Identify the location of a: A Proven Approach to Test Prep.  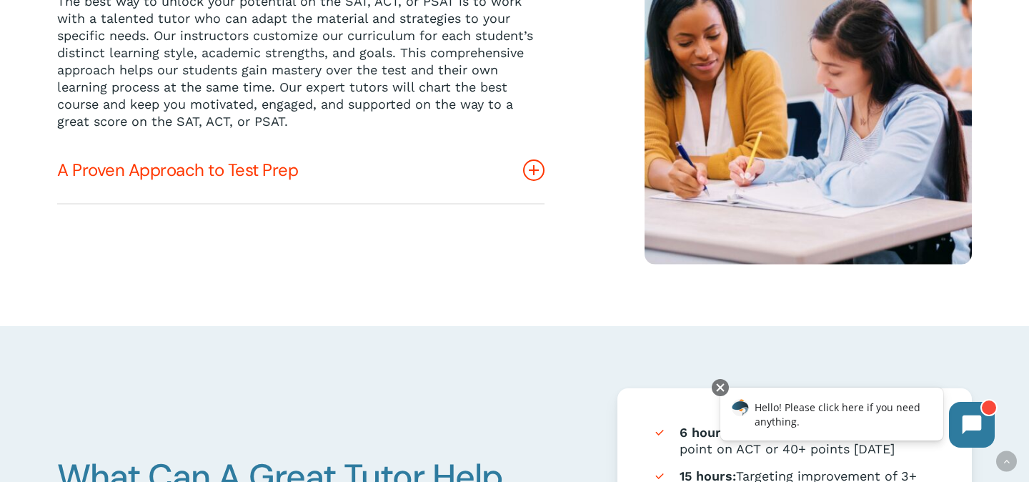
(301, 170).